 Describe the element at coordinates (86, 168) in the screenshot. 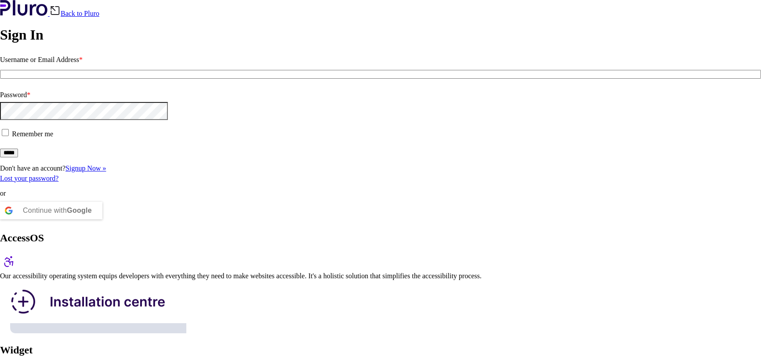

I see `a: Signup Now »` at that location.